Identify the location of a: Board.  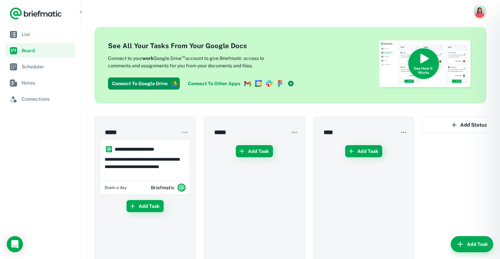
(40, 51).